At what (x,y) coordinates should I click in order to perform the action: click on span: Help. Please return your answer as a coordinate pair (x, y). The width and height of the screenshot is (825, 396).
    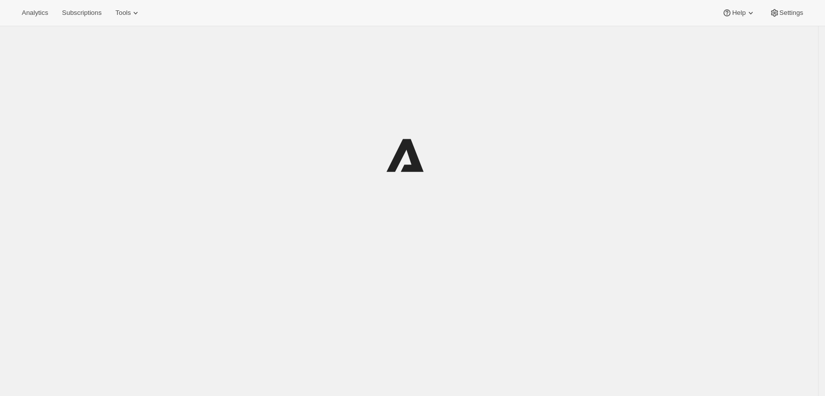
    Looking at the image, I should click on (739, 13).